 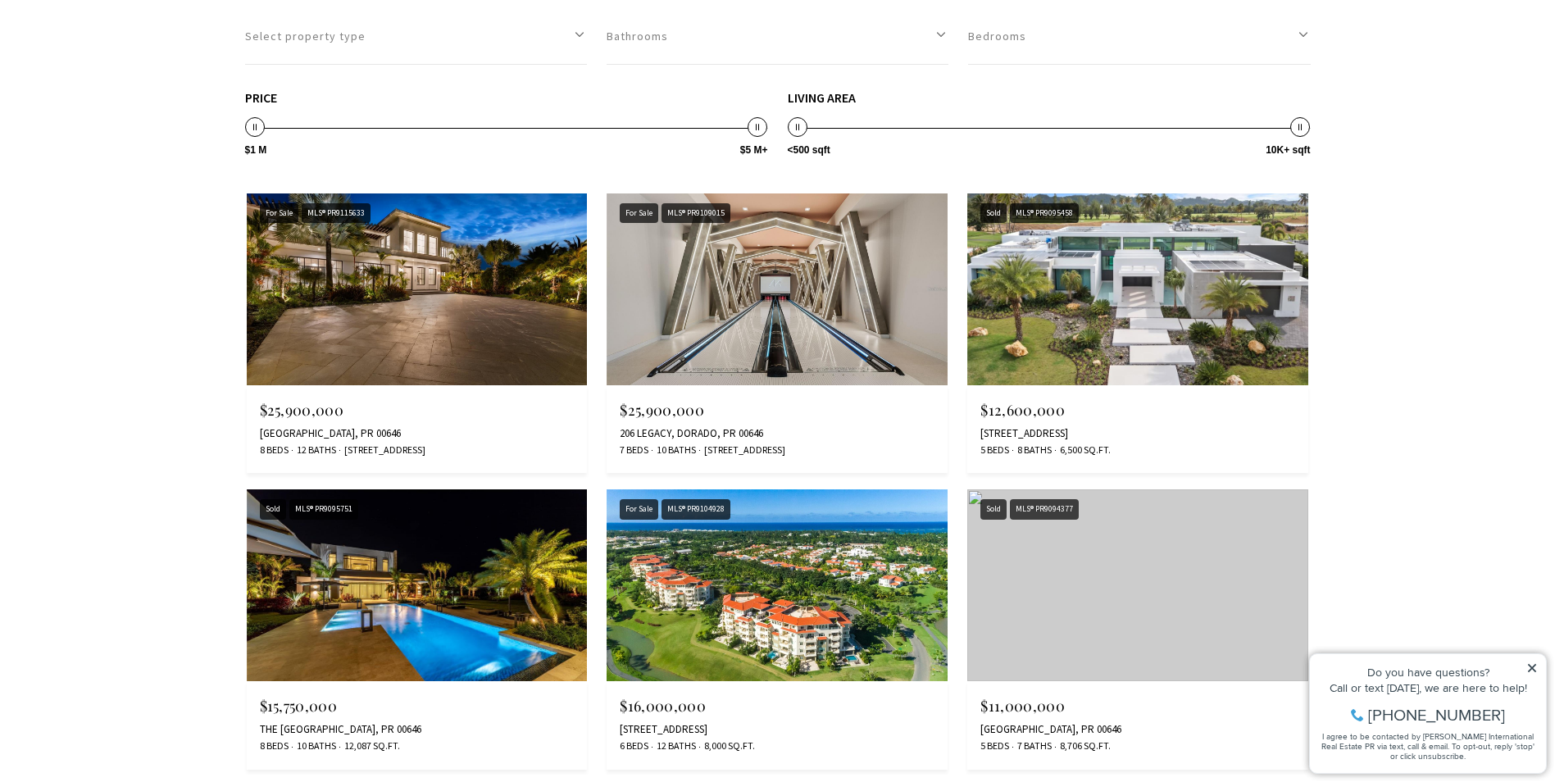 I want to click on span: <500 sqft, so click(x=809, y=150).